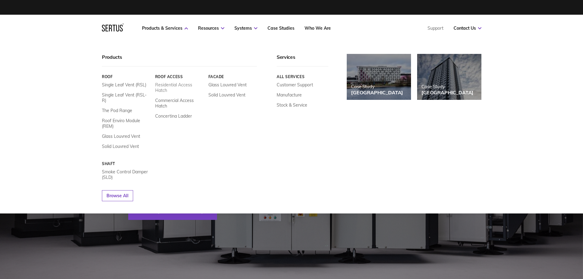 The image size is (583, 279). I want to click on a: Commercial Access Hatch, so click(179, 103).